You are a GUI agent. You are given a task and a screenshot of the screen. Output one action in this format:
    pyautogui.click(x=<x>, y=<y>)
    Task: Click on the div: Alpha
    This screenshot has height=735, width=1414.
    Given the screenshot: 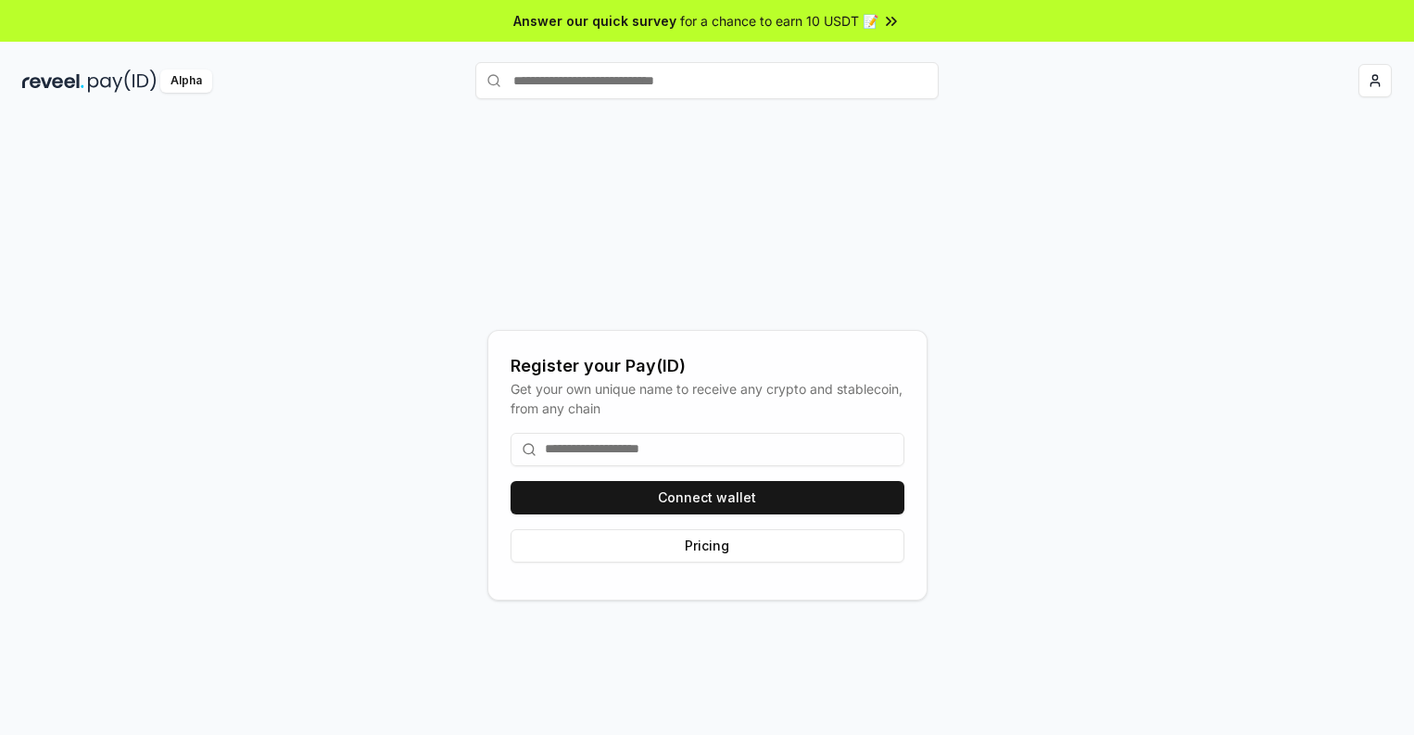 What is the action you would take?
    pyautogui.click(x=186, y=81)
    